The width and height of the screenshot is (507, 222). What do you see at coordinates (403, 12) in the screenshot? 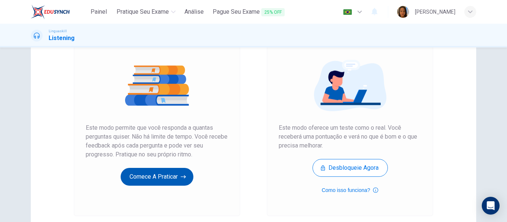
I see `img: Profile picture` at bounding box center [403, 12].